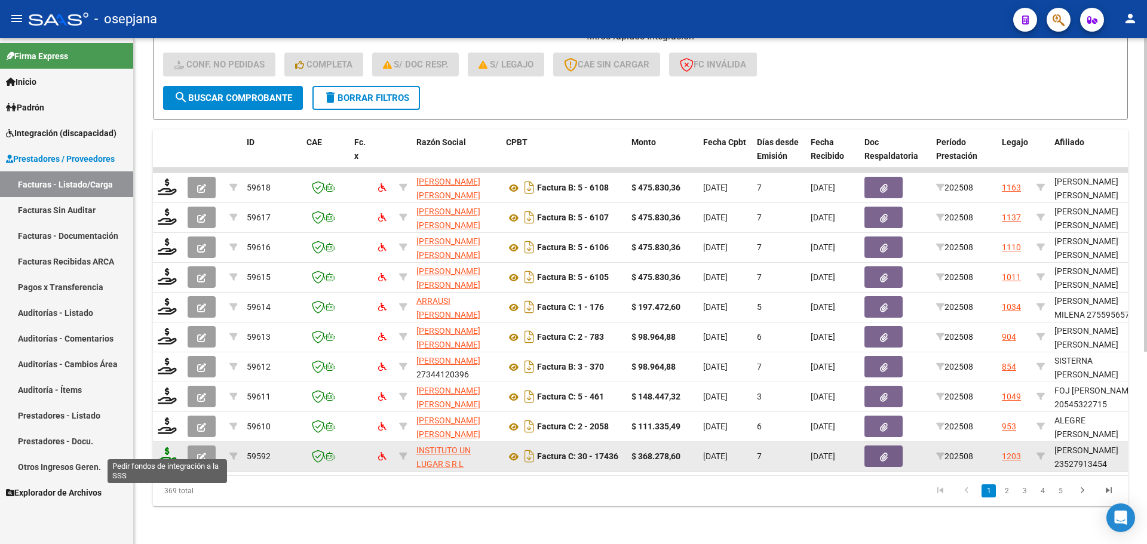 The width and height of the screenshot is (1147, 544). Describe the element at coordinates (1060, 491) in the screenshot. I see `li: page 5` at that location.